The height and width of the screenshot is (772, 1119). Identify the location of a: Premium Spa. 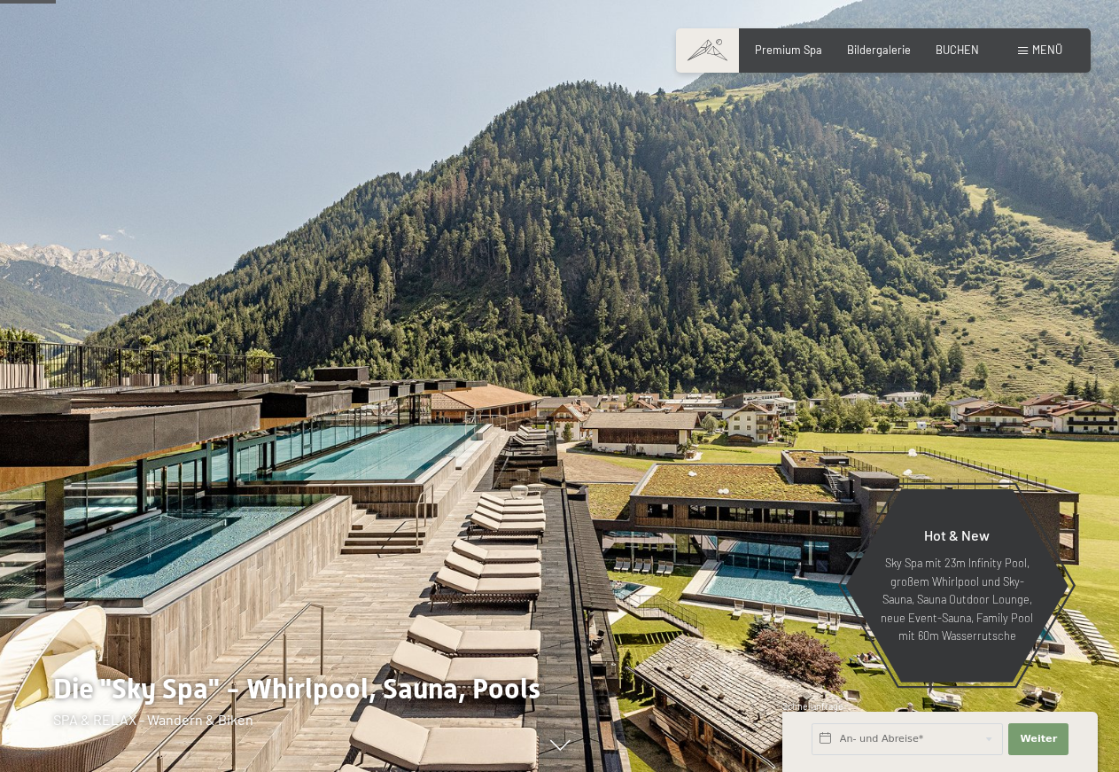
(789, 50).